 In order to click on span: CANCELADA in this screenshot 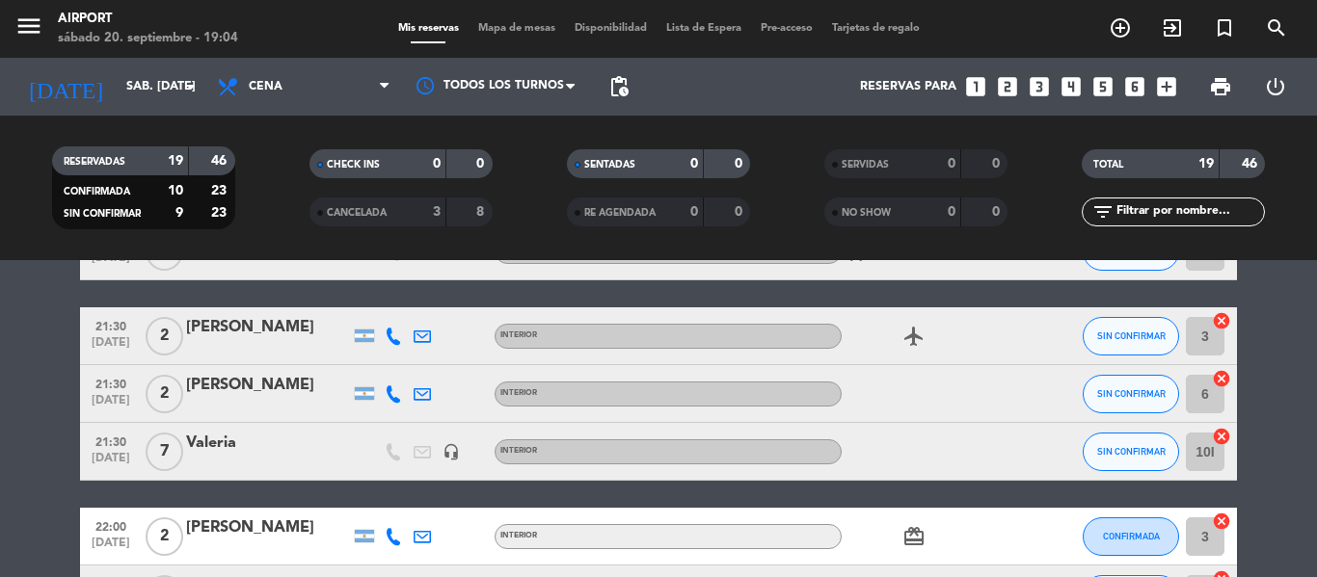, I will do `click(357, 213)`.